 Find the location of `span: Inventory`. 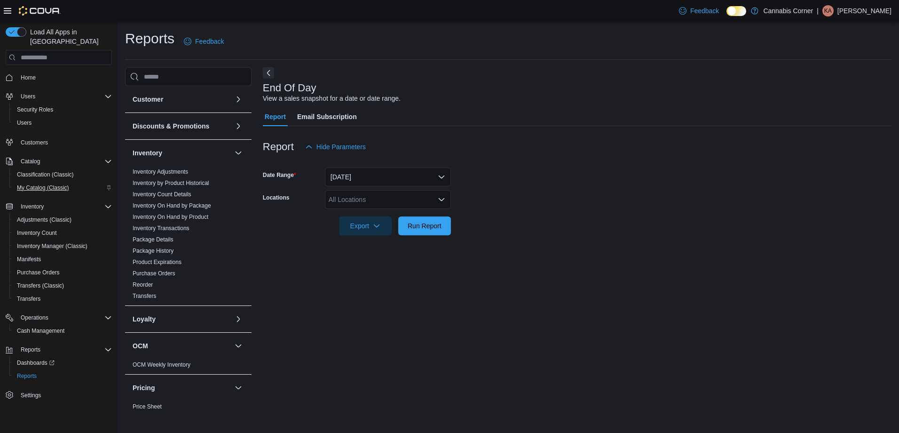

span: Inventory is located at coordinates (64, 206).